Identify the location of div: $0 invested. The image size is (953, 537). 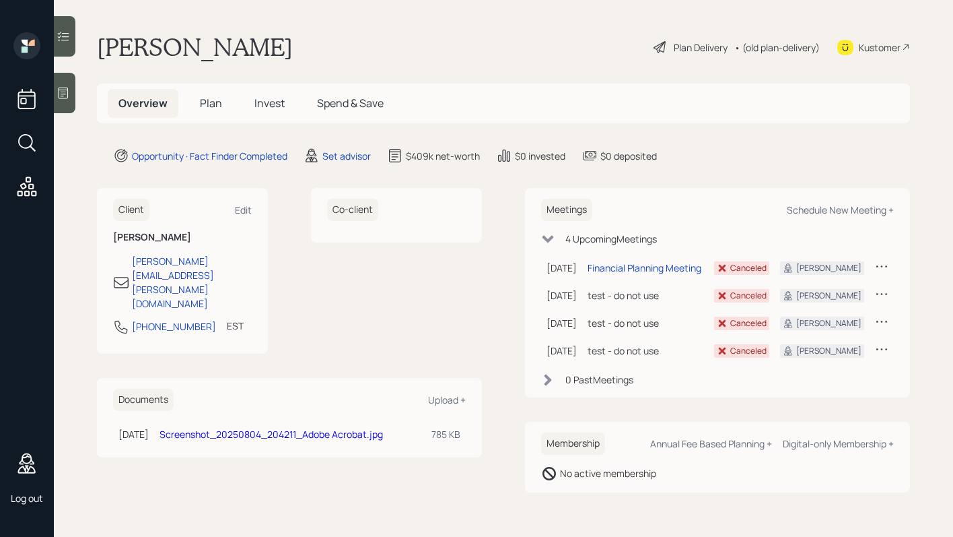
(540, 156).